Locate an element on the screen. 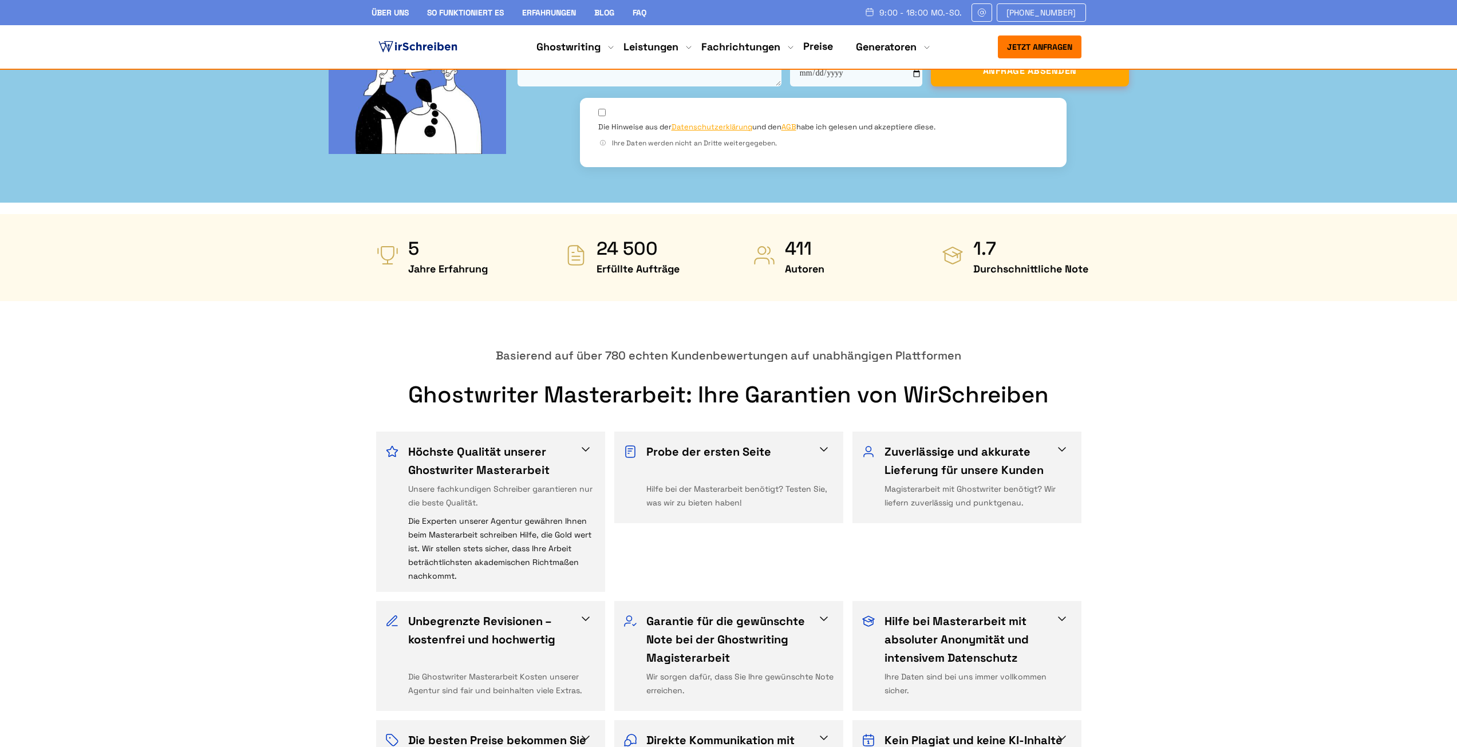 The width and height of the screenshot is (1457, 747). strong: 24 500 is located at coordinates (638, 248).